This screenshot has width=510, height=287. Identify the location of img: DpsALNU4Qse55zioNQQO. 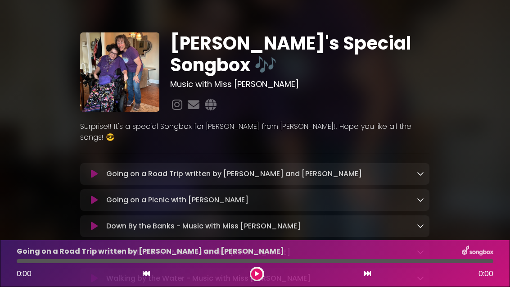
(120, 72).